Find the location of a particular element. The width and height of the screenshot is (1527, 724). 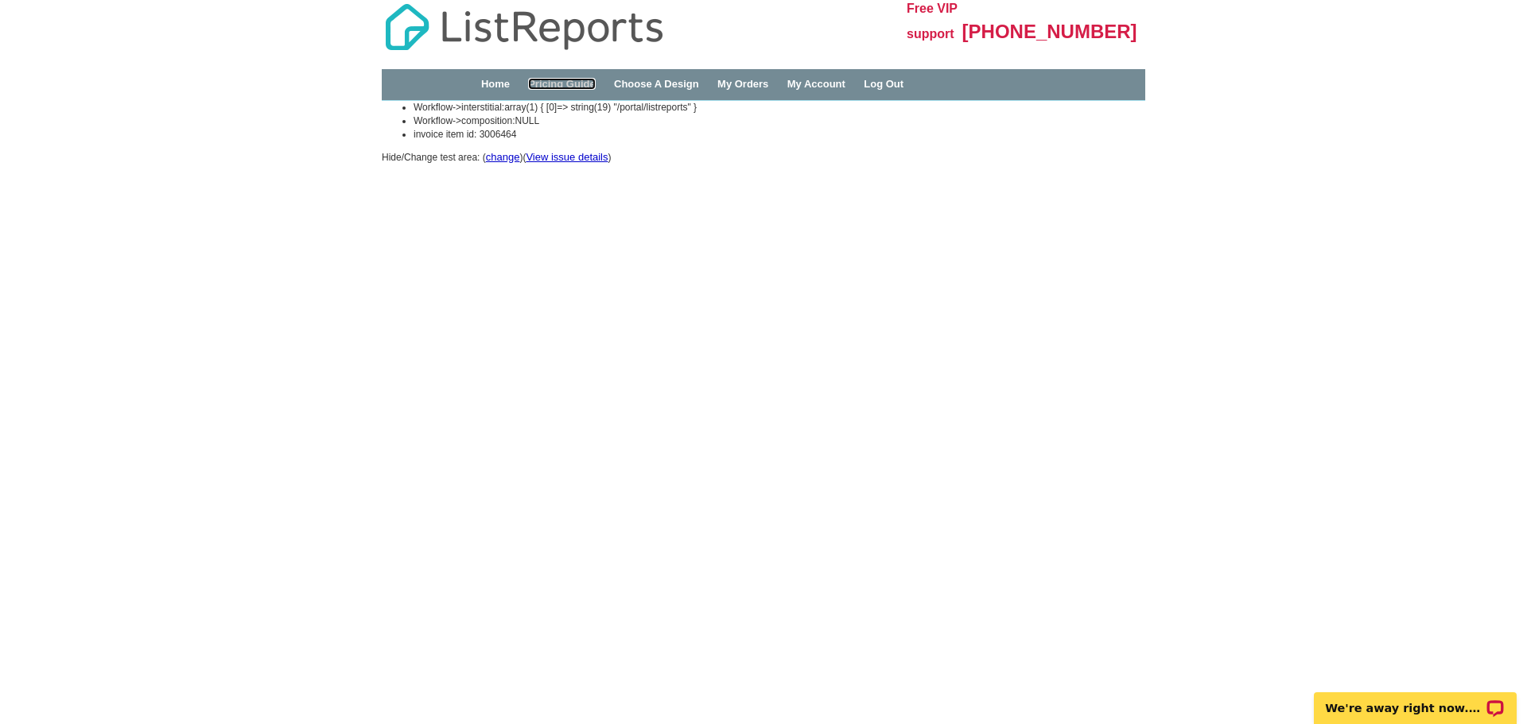

li: Workflow->interstitial:array(1) { [0]=> string(19) "/portal/listreports" } is located at coordinates (779, 107).